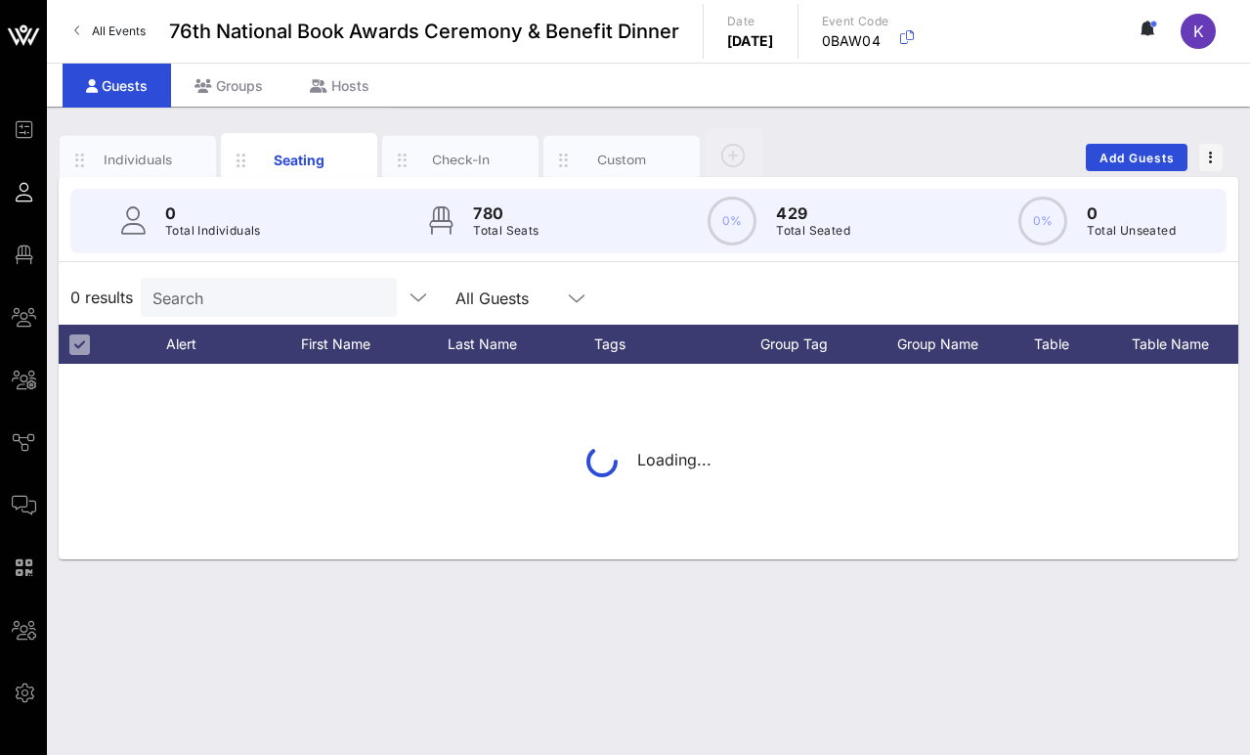 This screenshot has height=755, width=1250. I want to click on p: Date, so click(751, 22).